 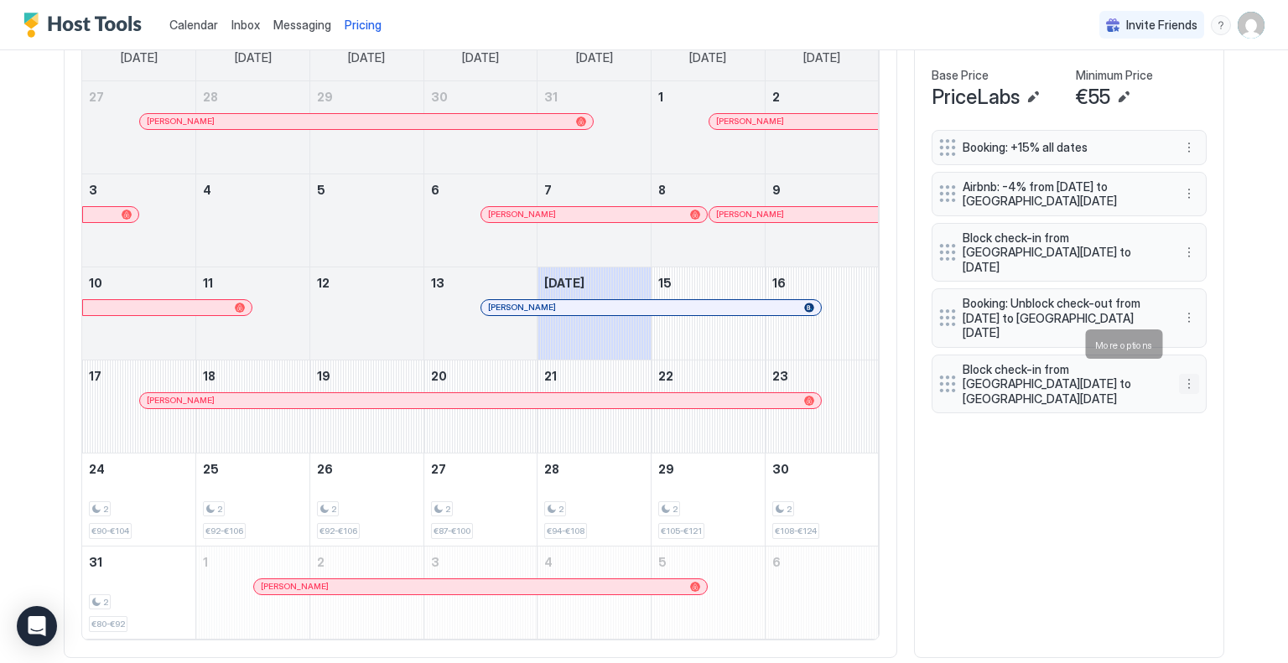 I want to click on td: August 20, 2025, so click(x=480, y=406).